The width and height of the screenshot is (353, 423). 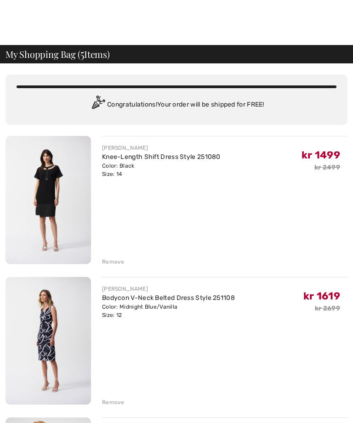 I want to click on span: kr 1499, so click(x=321, y=155).